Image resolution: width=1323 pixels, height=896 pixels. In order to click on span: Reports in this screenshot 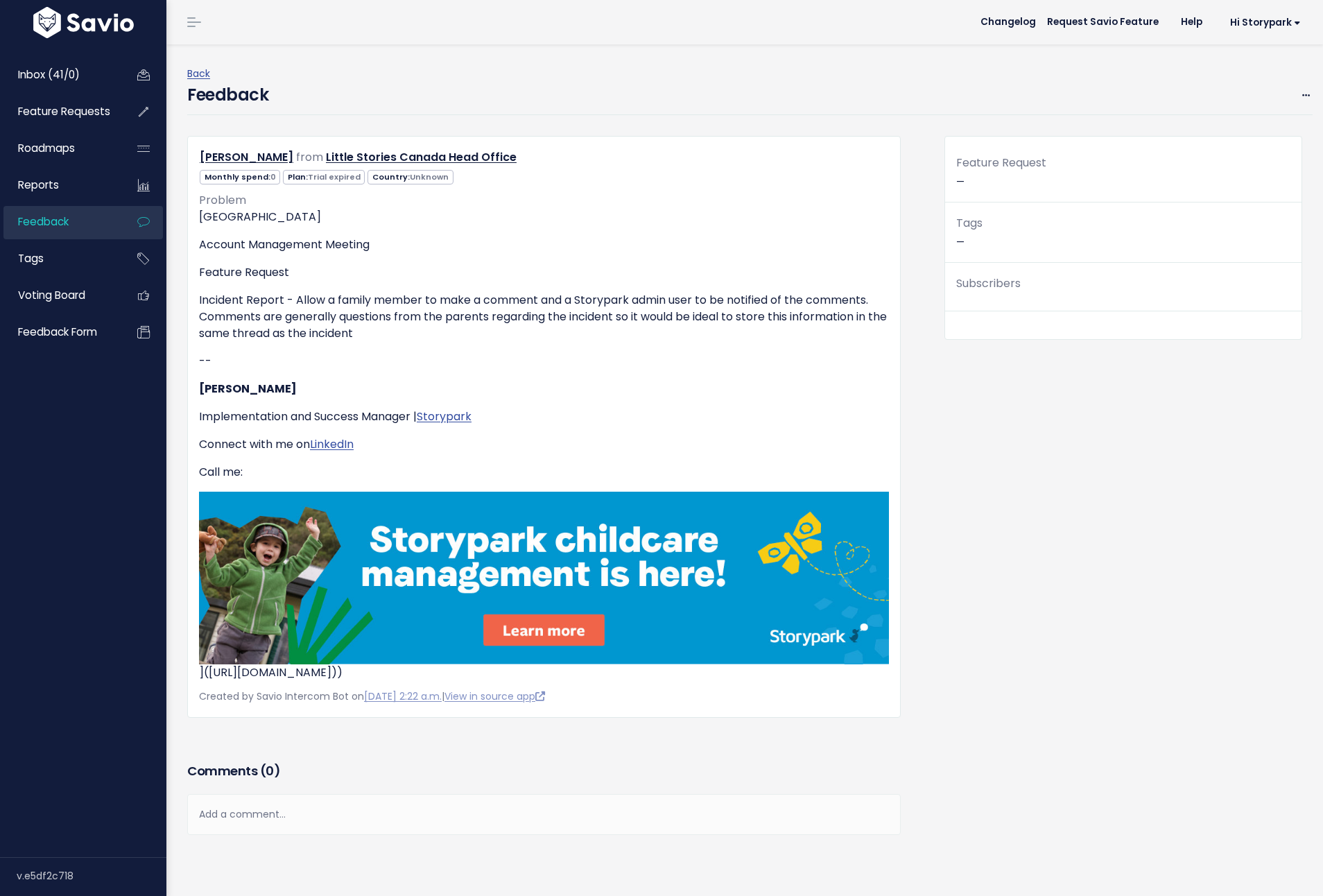, I will do `click(38, 184)`.